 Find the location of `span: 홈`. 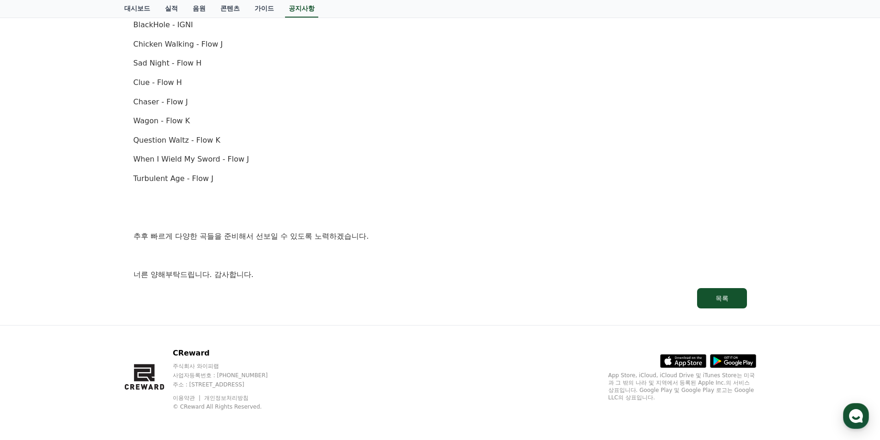

span: 홈 is located at coordinates (32, 310).